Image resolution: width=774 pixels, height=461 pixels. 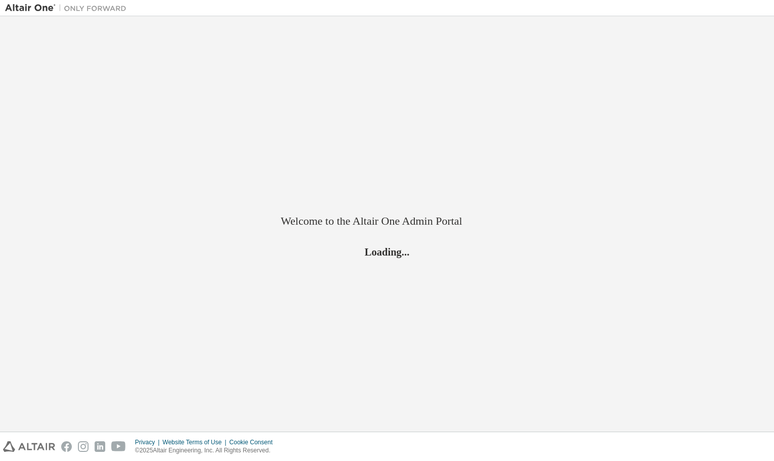 What do you see at coordinates (207, 450) in the screenshot?
I see `p: © 2025 Altair Engineering, Inc. All Rights Reserved.` at bounding box center [207, 450].